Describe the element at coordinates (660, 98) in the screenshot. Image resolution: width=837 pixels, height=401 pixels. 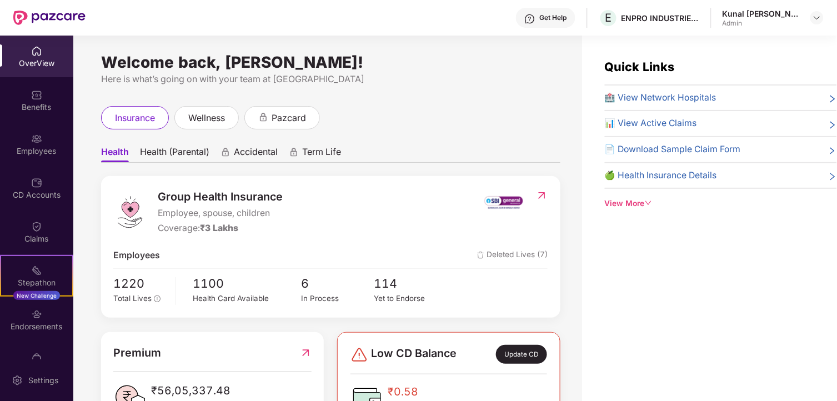
I see `span: 🏥 View Network Hospitals` at that location.